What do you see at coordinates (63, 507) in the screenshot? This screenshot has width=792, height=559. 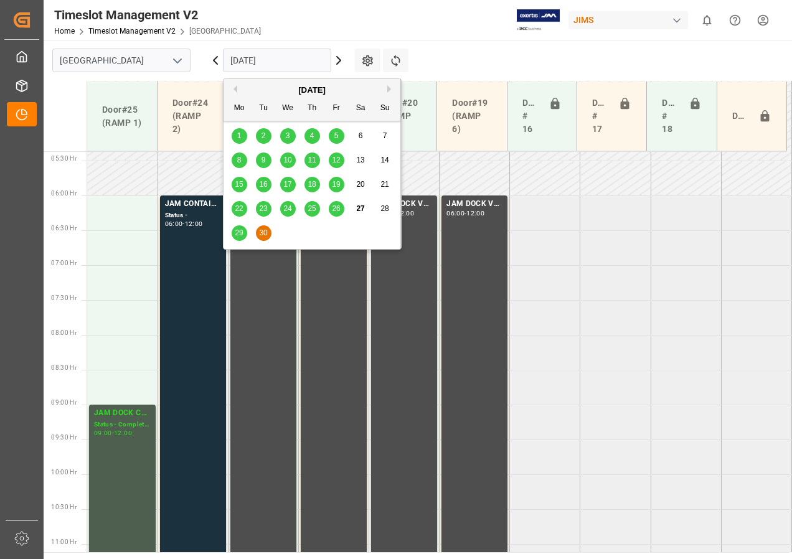 I see `span: 10:30 Hr` at bounding box center [63, 507].